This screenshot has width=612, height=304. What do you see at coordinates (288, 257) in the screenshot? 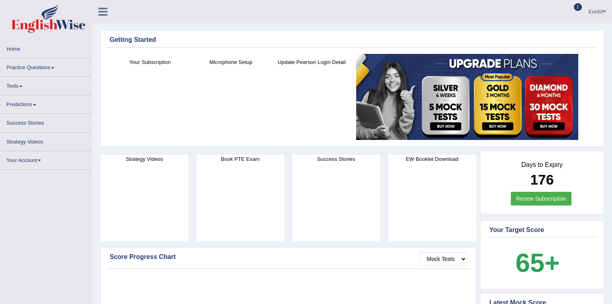
I see `div: Score Progress Chart` at bounding box center [288, 257].